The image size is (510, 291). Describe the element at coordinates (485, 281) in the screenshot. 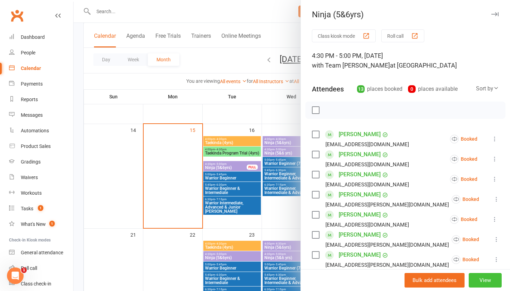

I see `button: View` at that location.